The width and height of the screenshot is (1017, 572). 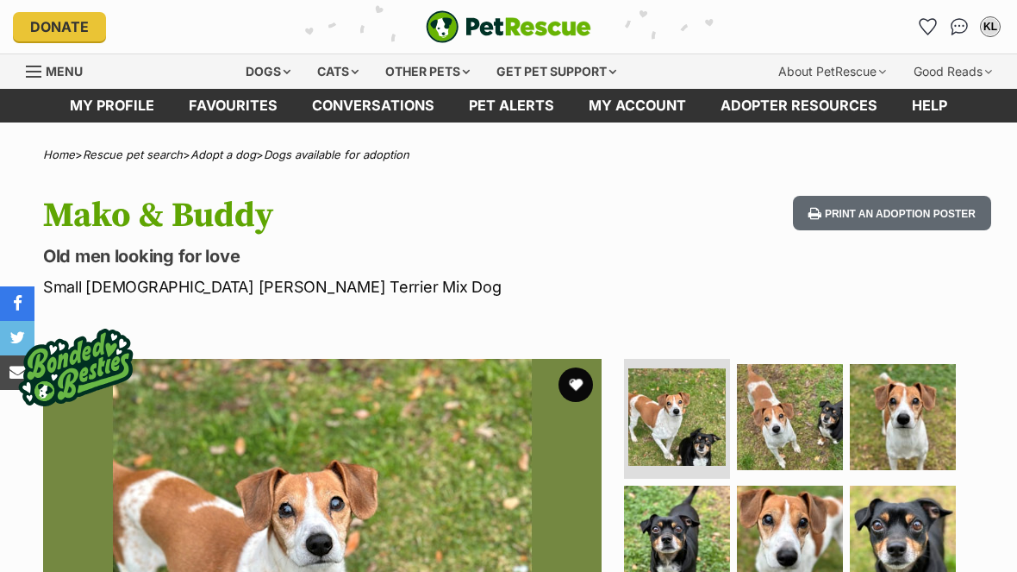 What do you see at coordinates (960, 27) in the screenshot?
I see `ul: Account quick links` at bounding box center [960, 27].